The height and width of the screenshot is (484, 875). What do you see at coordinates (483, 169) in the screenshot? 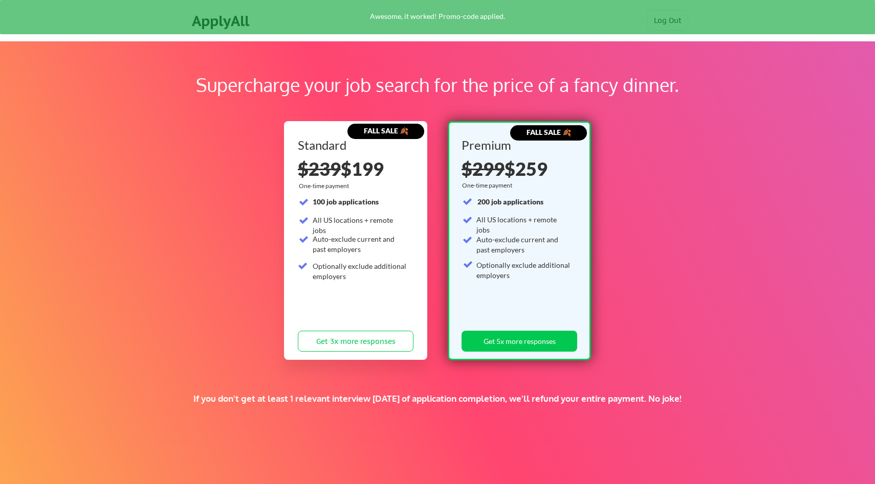
I see `s: $299` at bounding box center [483, 169].